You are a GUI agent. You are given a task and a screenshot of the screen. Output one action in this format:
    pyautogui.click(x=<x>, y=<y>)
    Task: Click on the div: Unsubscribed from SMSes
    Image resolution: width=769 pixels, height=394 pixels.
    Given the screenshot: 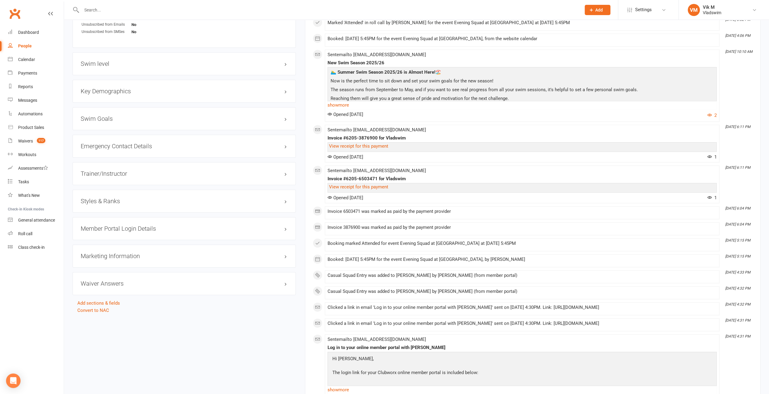 What is the action you would take?
    pyautogui.click(x=106, y=32)
    